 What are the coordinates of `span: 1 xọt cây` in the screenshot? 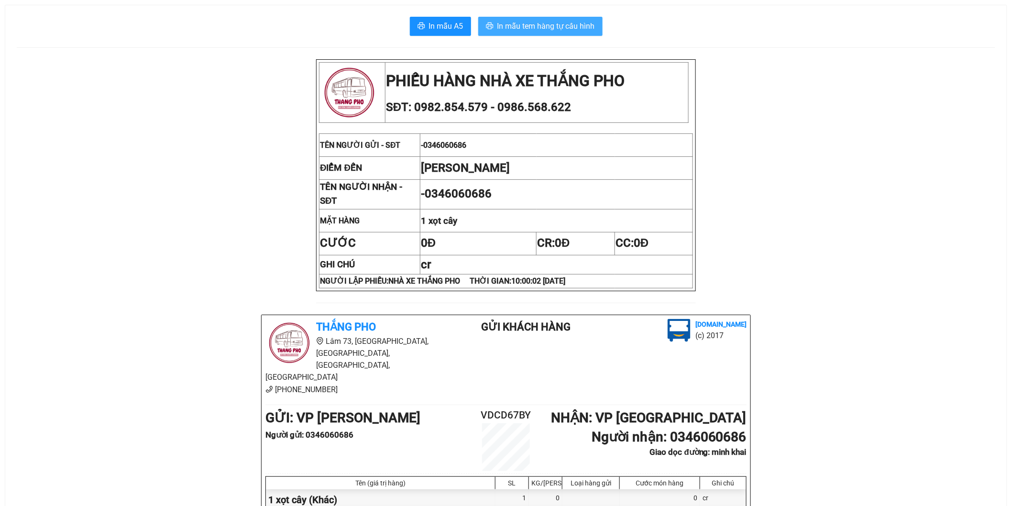 It's located at (439, 221).